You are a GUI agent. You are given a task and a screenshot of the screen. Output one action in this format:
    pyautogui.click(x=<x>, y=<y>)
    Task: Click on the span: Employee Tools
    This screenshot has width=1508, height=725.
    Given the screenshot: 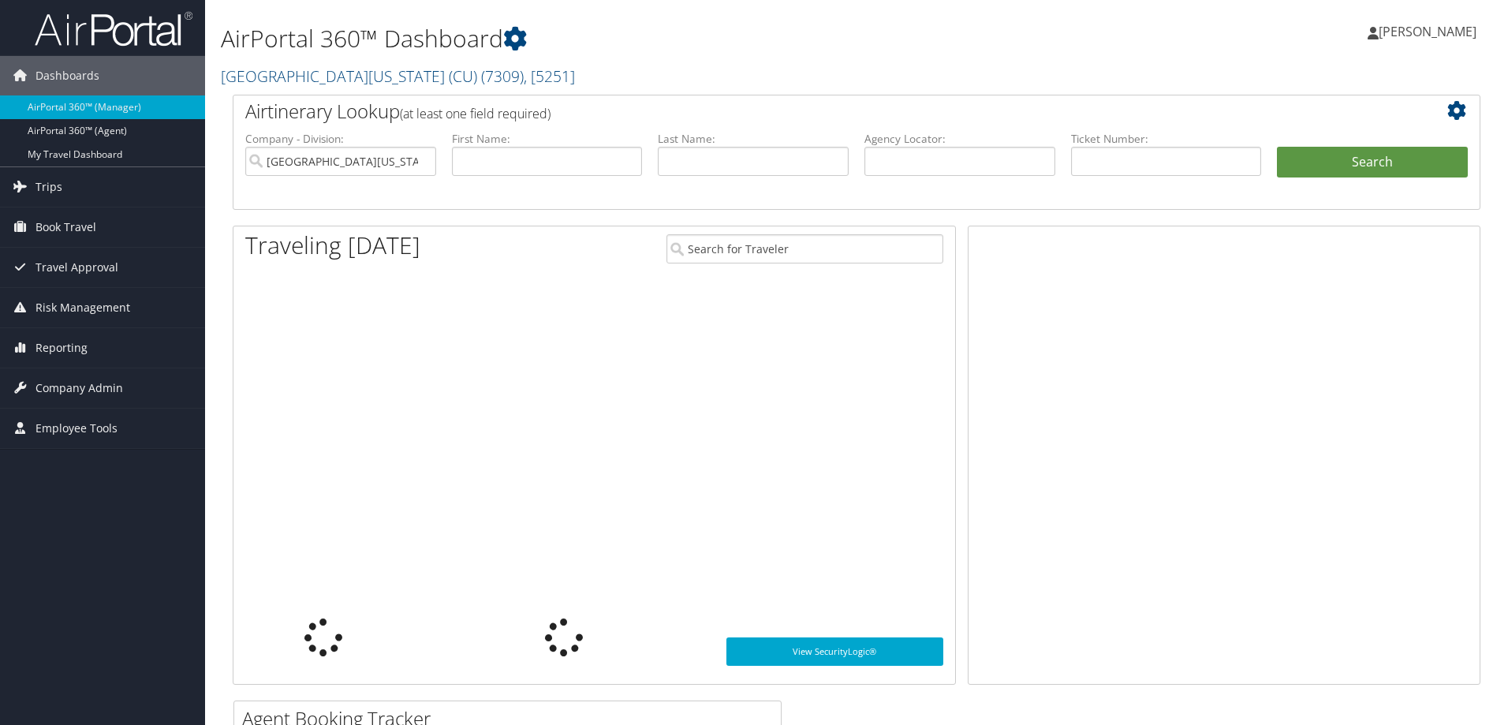 What is the action you would take?
    pyautogui.click(x=76, y=428)
    